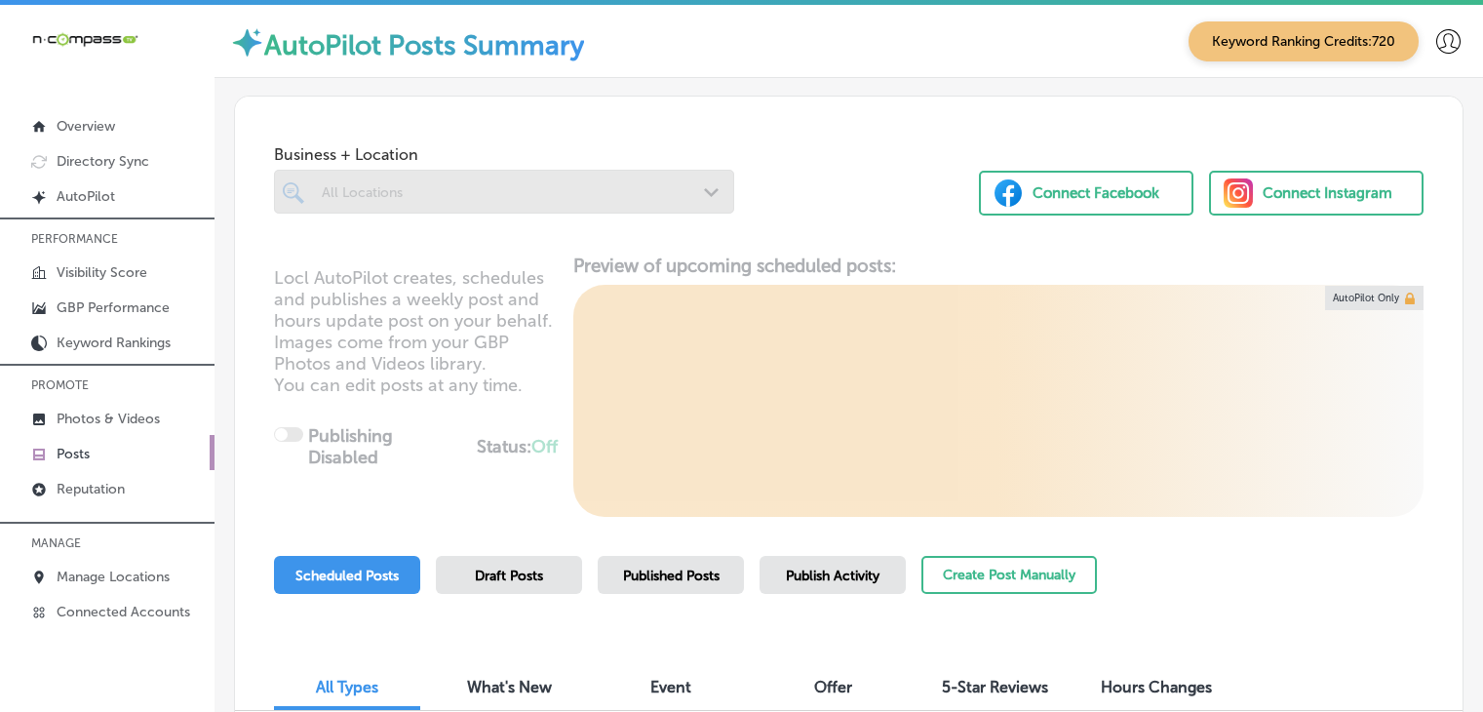 This screenshot has height=712, width=1483. Describe the element at coordinates (102, 161) in the screenshot. I see `p: Directory Sync` at that location.